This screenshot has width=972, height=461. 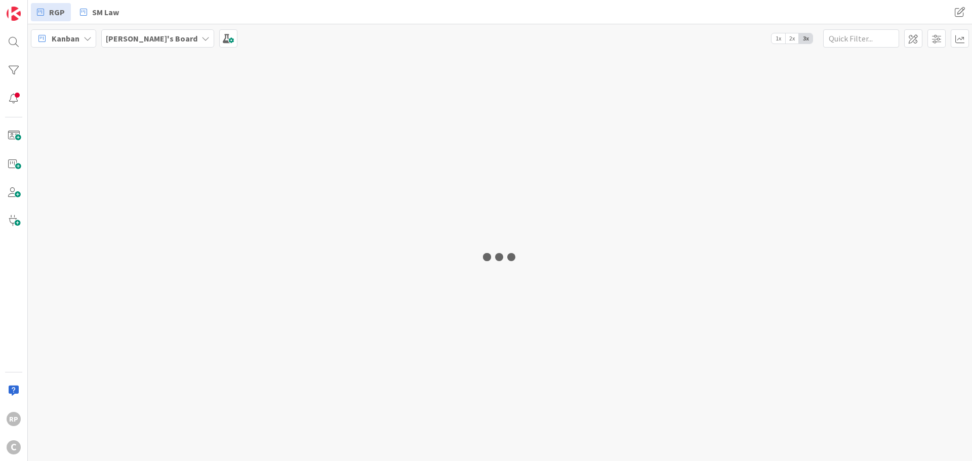 I want to click on span: SM Law, so click(x=105, y=12).